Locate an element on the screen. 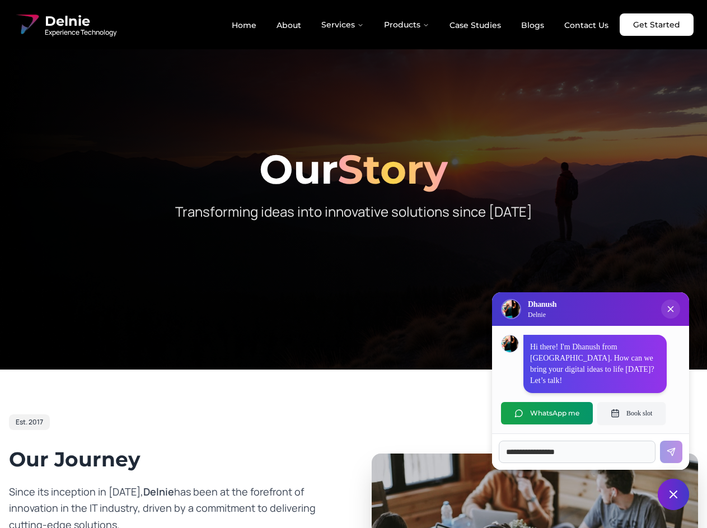 The width and height of the screenshot is (707, 528). a: Contact Us is located at coordinates (586, 25).